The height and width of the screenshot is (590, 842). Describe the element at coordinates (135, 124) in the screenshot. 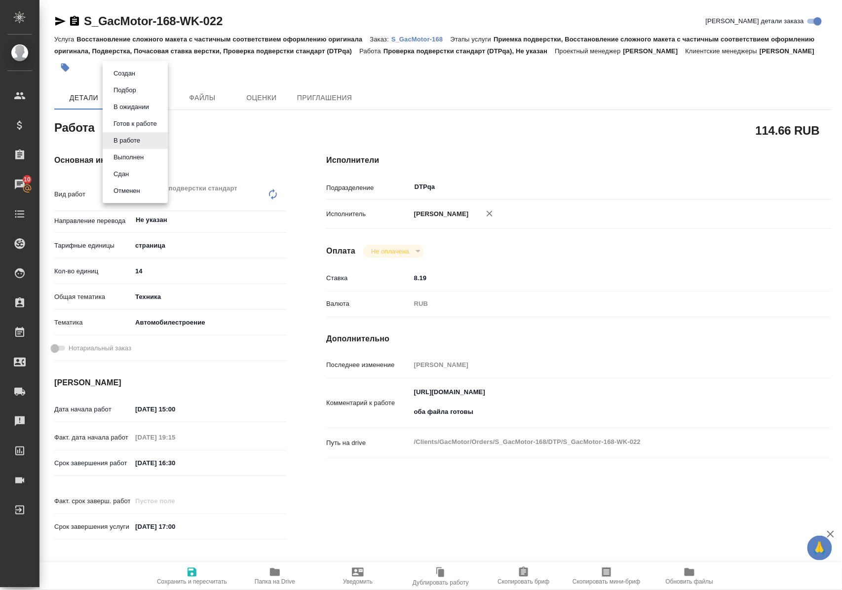

I see `button: Готов к работе` at that location.